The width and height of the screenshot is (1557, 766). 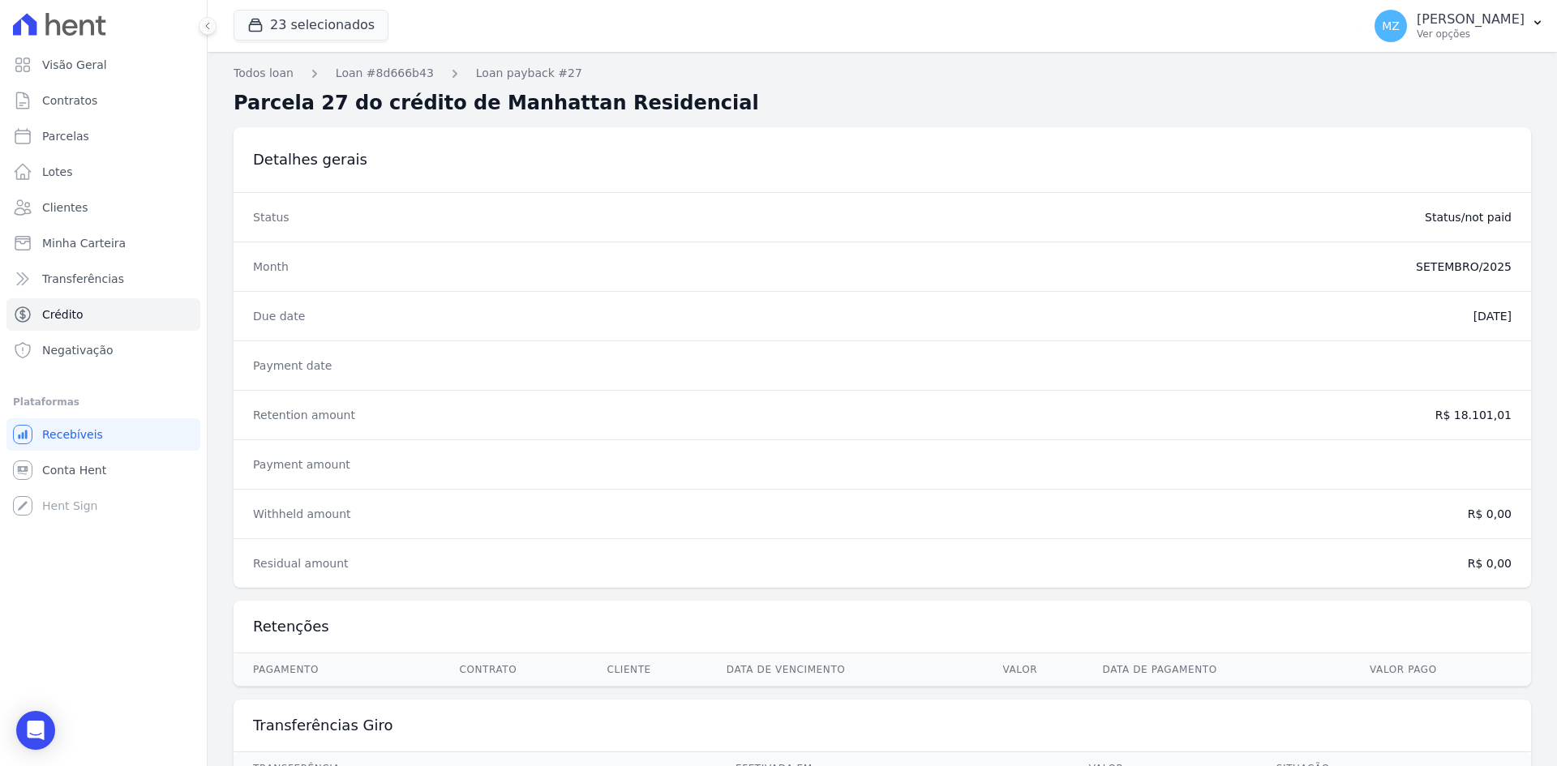 What do you see at coordinates (103, 101) in the screenshot?
I see `a: Contratos` at bounding box center [103, 101].